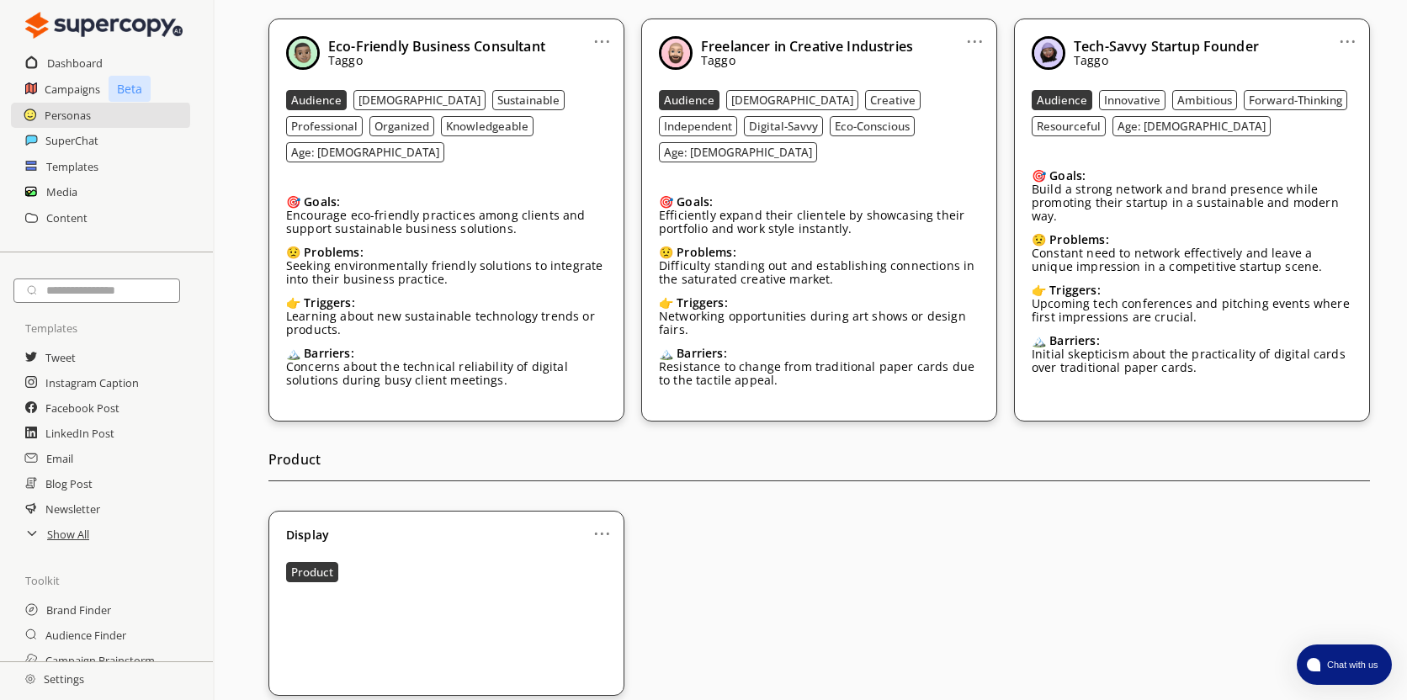 This screenshot has height=700, width=1407. I want to click on h2: Campaigns, so click(72, 89).